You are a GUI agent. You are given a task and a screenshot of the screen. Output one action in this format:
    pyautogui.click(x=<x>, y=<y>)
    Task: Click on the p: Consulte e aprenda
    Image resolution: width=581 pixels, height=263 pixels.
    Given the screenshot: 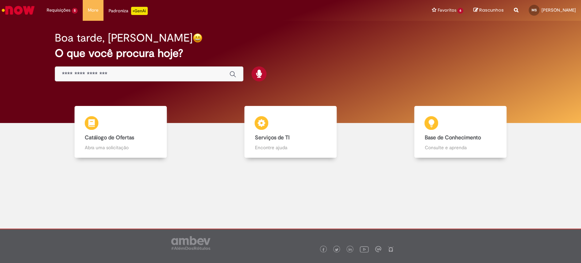 What is the action you would take?
    pyautogui.click(x=461, y=147)
    